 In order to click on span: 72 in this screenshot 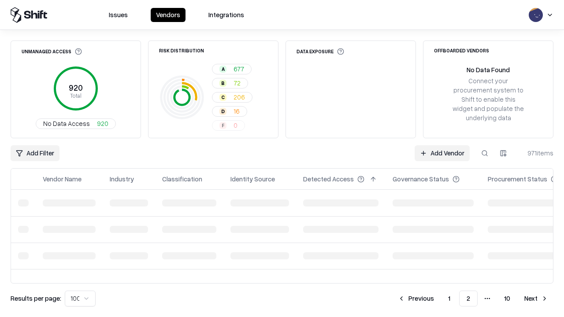, I will do `click(237, 83)`.